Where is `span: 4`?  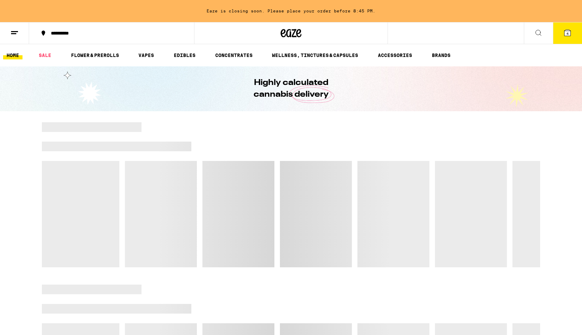
span: 4 is located at coordinates (567, 34).